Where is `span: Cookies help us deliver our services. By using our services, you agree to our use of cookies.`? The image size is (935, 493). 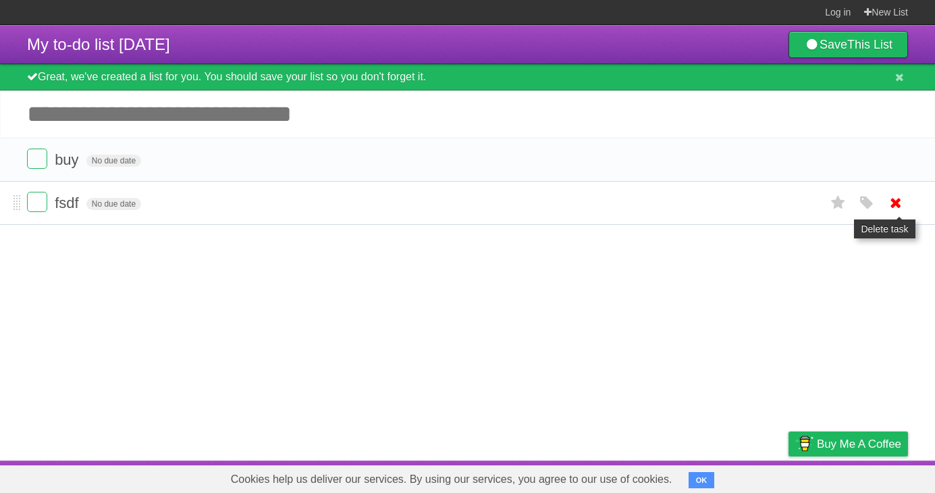 span: Cookies help us deliver our services. By using our services, you agree to our use of cookies. is located at coordinates (452, 479).